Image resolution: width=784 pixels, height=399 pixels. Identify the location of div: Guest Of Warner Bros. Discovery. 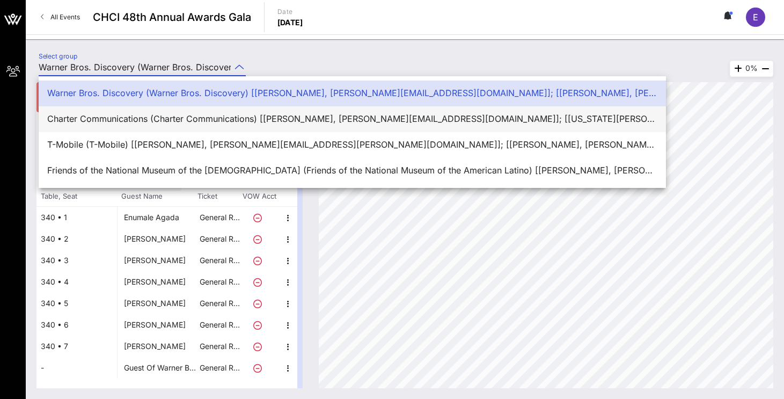
(161, 368).